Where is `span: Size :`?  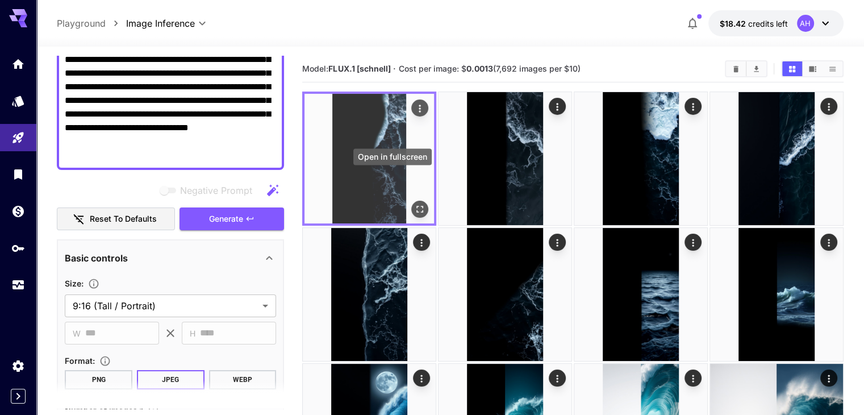
span: Size : is located at coordinates (74, 283).